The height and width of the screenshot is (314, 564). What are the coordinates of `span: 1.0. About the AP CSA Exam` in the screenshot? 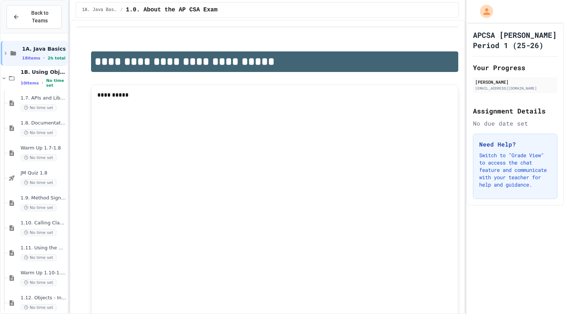 It's located at (172, 10).